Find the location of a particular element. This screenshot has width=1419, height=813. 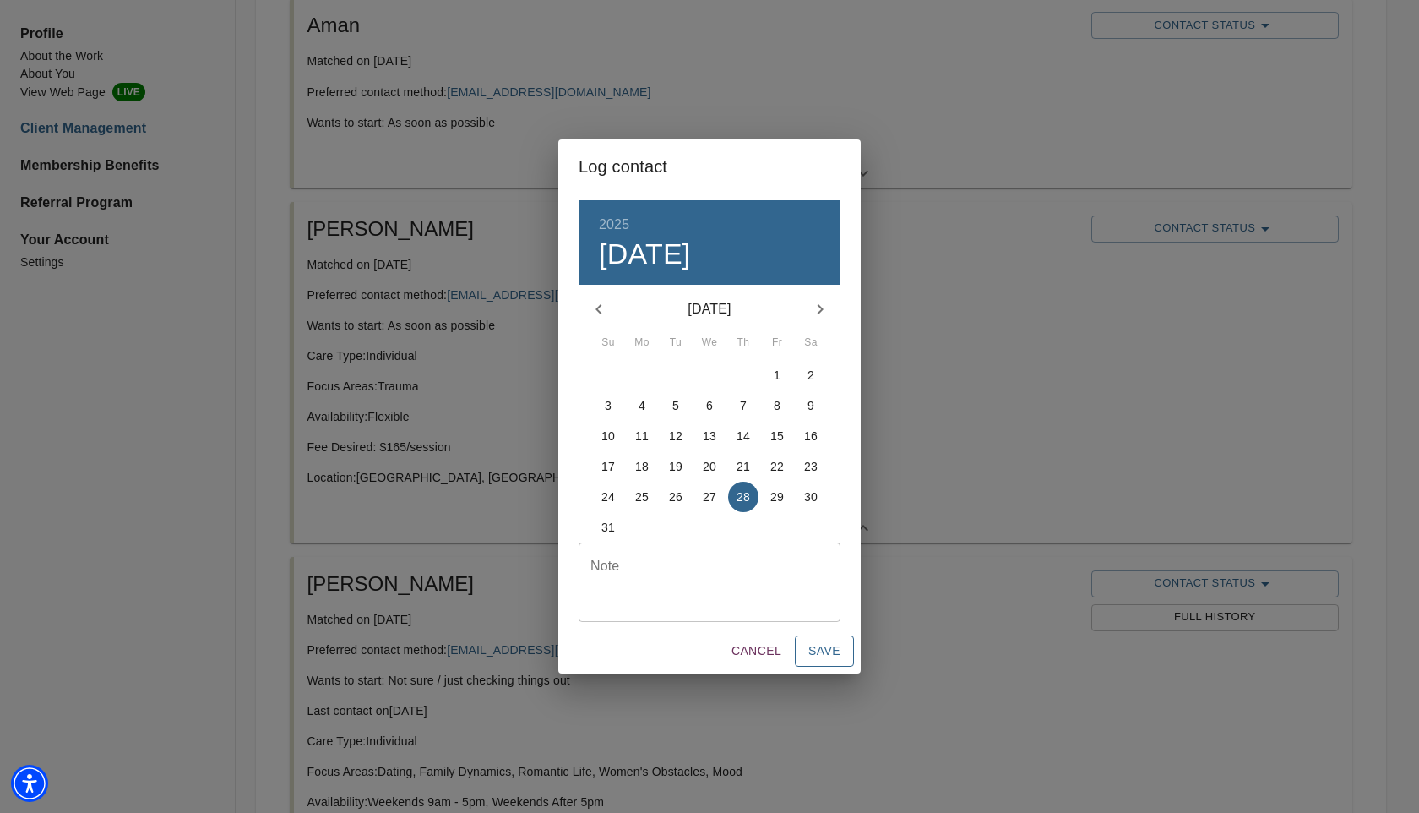

button: 29 is located at coordinates (777, 497).